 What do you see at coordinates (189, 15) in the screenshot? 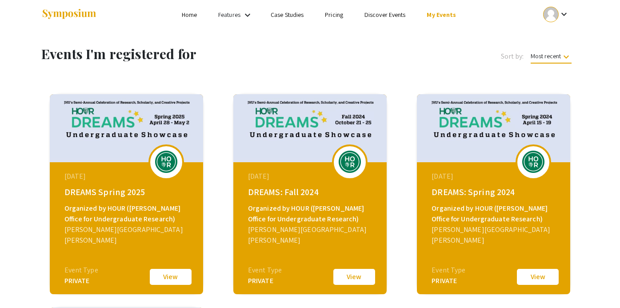
I see `a: Home` at bounding box center [189, 15].